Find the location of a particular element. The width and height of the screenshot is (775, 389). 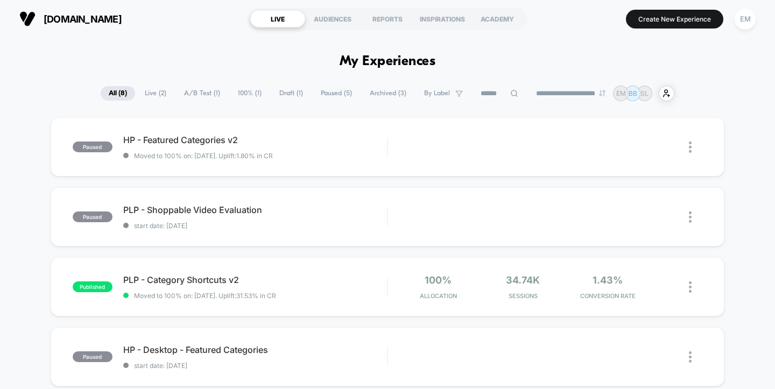

h1: My Experiences is located at coordinates (387, 61).